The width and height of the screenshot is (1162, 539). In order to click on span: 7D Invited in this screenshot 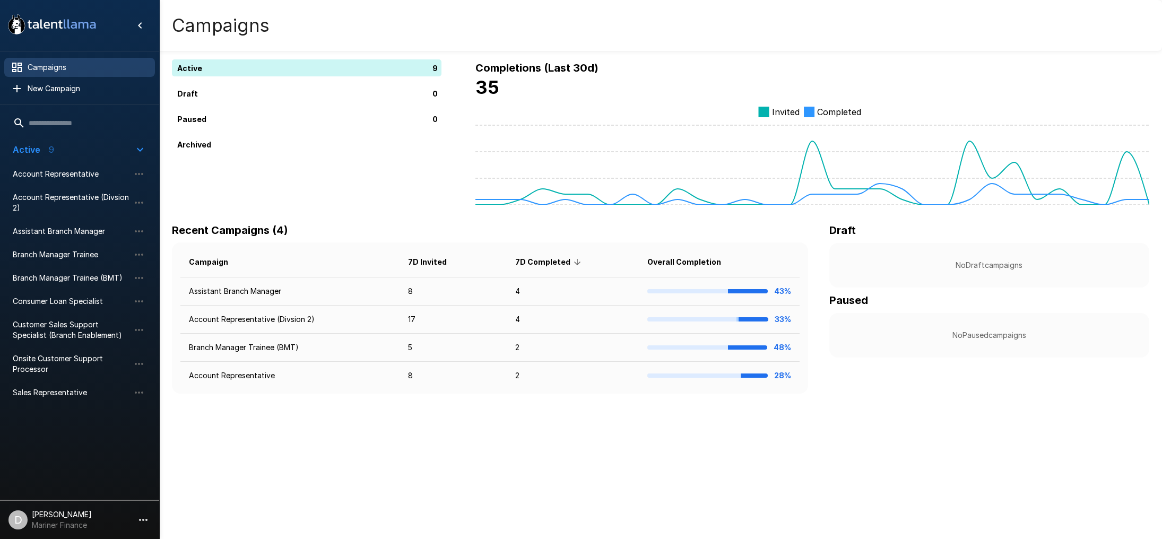, I will do `click(434, 262)`.